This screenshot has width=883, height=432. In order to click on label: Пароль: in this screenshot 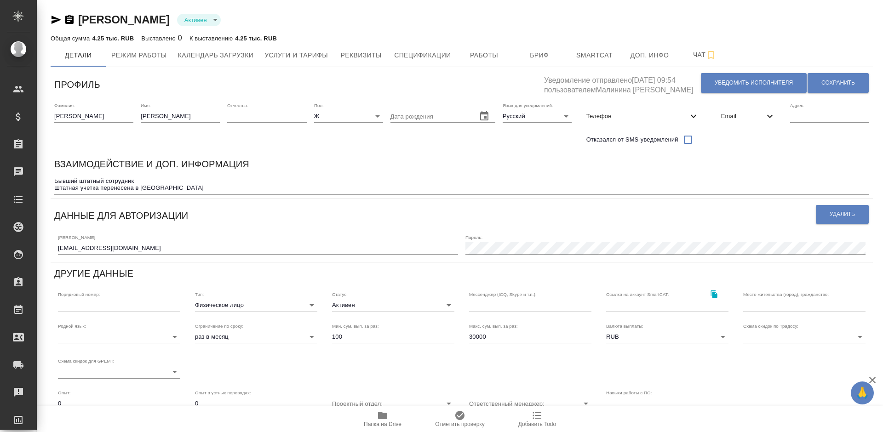, I will do `click(474, 237)`.